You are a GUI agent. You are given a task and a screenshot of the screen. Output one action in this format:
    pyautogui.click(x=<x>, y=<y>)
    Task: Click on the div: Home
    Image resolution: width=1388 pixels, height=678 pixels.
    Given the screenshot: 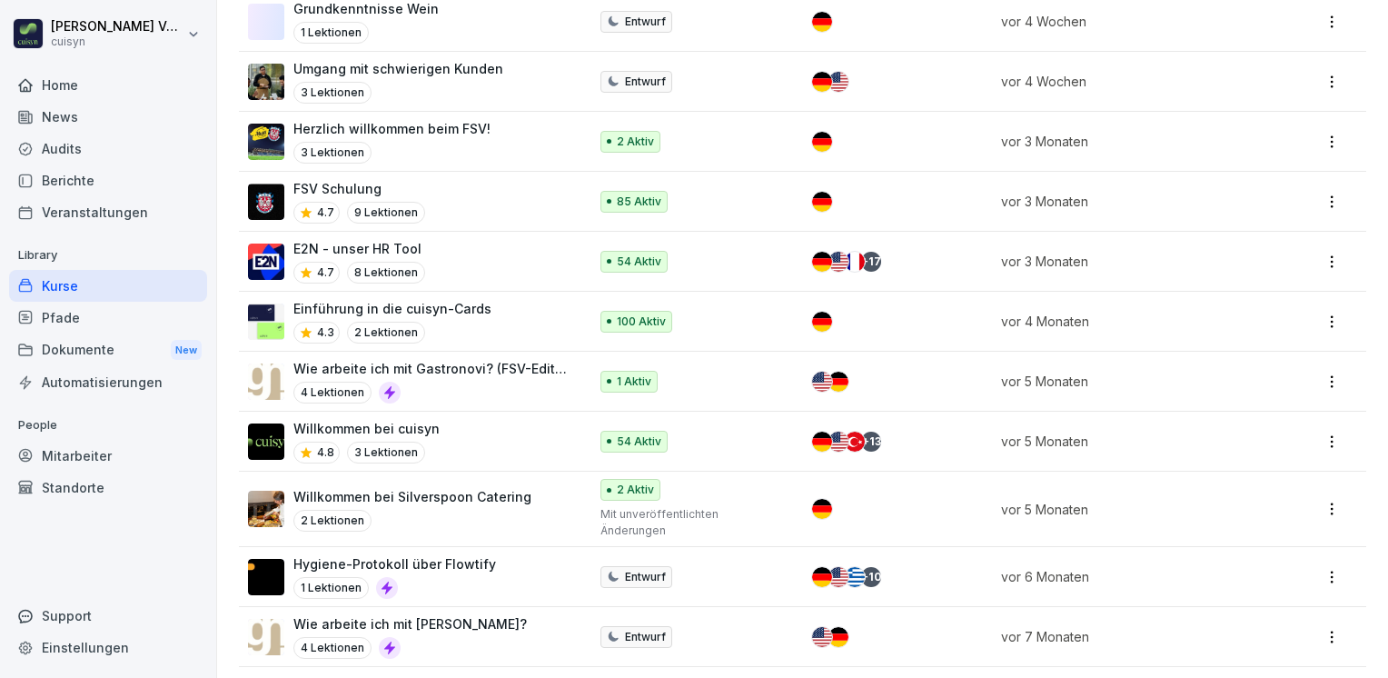 What is the action you would take?
    pyautogui.click(x=108, y=84)
    